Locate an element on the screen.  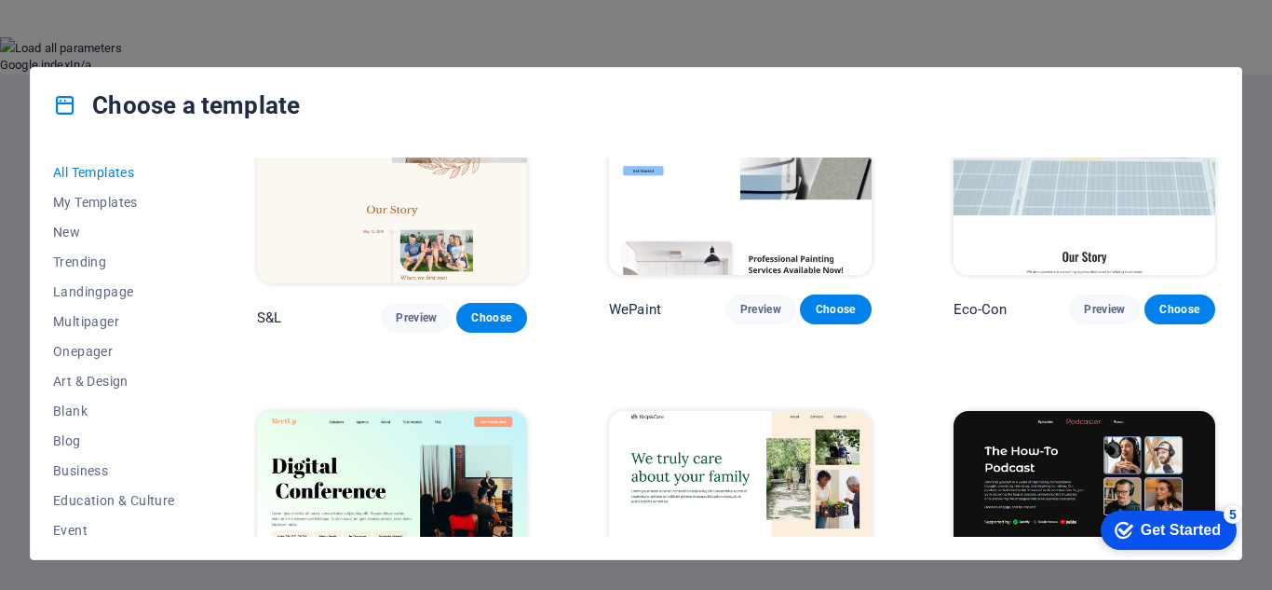
span: New is located at coordinates (114, 232).